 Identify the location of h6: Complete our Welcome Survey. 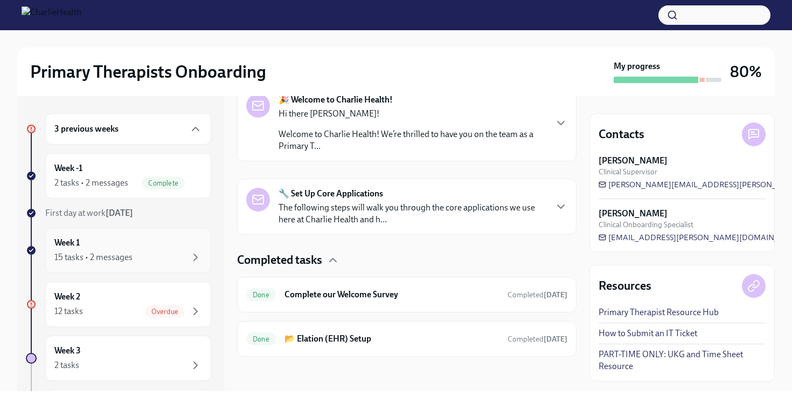
(392, 294).